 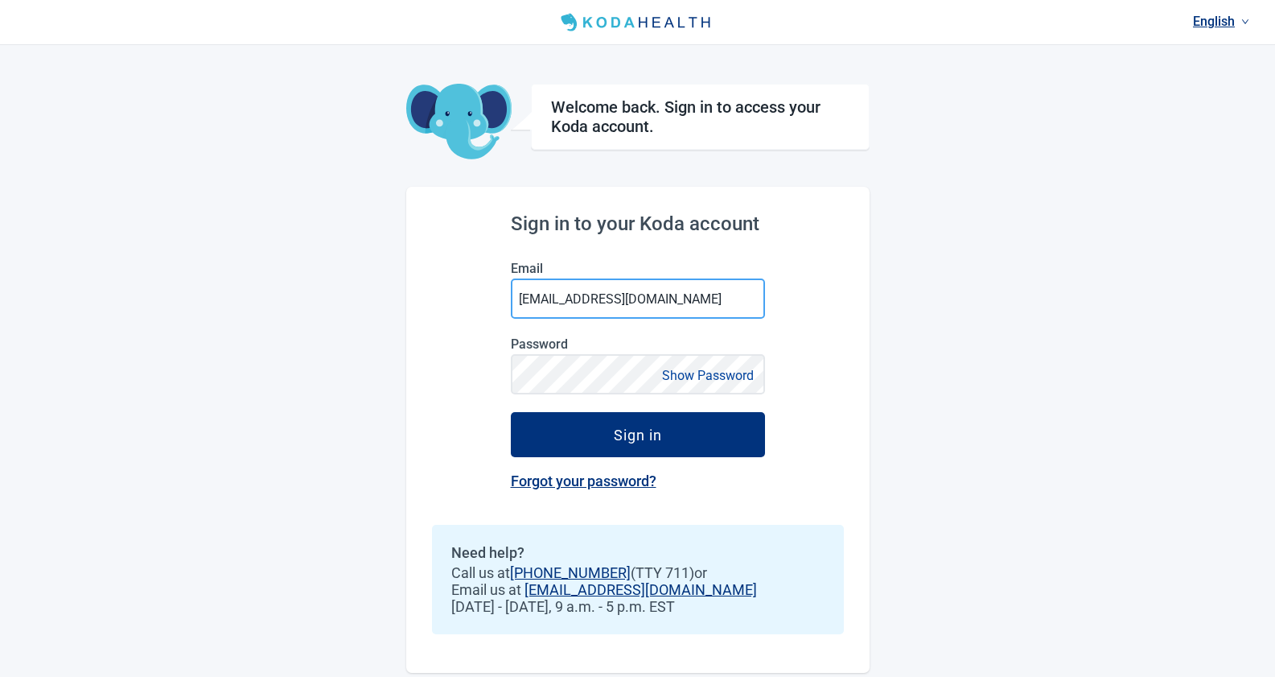 What do you see at coordinates (638, 552) in the screenshot?
I see `h2: Need help?` at bounding box center [638, 552].